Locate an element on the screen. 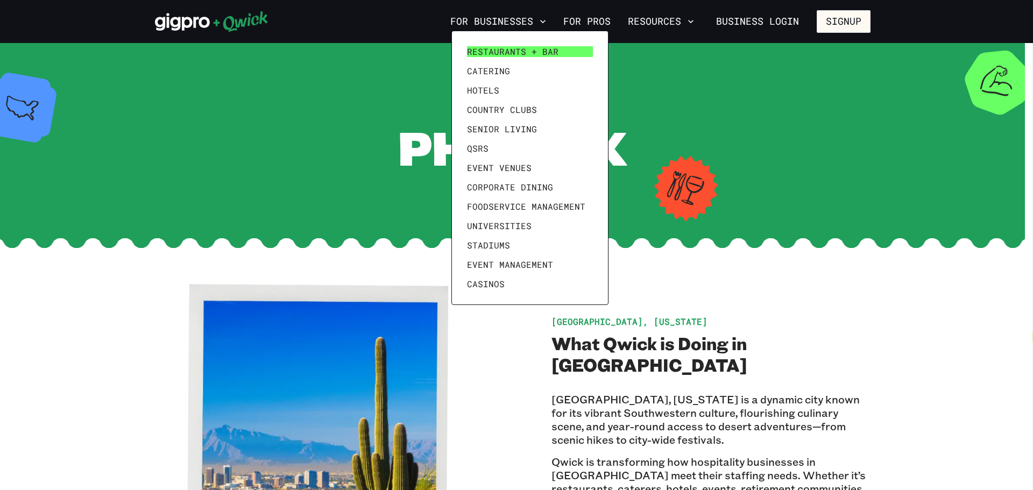 The image size is (1033, 490). span: QSRs is located at coordinates (478, 148).